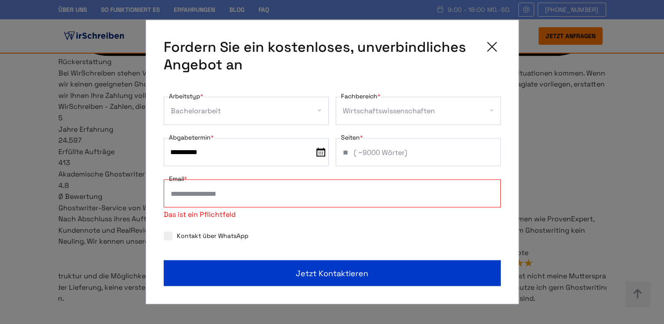  What do you see at coordinates (178, 179) in the screenshot?
I see `label: Email` at bounding box center [178, 179].